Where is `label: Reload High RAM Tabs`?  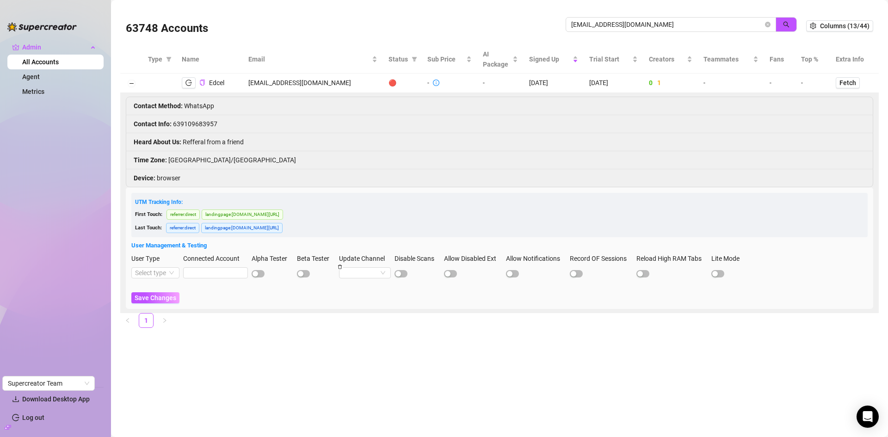
label: Reload High RAM Tabs is located at coordinates (672, 259).